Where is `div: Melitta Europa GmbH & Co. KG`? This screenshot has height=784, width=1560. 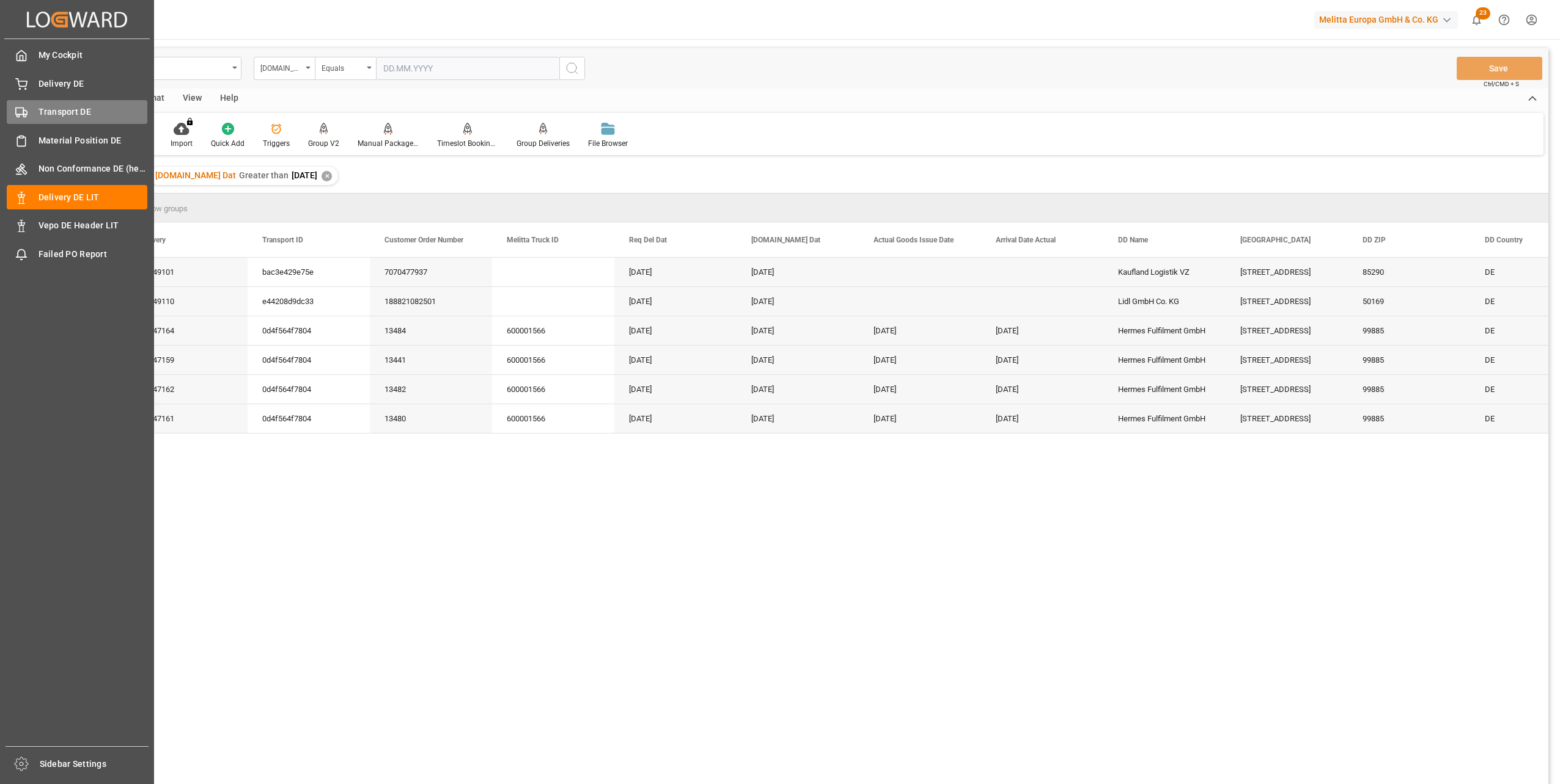
div: Melitta Europa GmbH & Co. KG is located at coordinates (1386, 20).